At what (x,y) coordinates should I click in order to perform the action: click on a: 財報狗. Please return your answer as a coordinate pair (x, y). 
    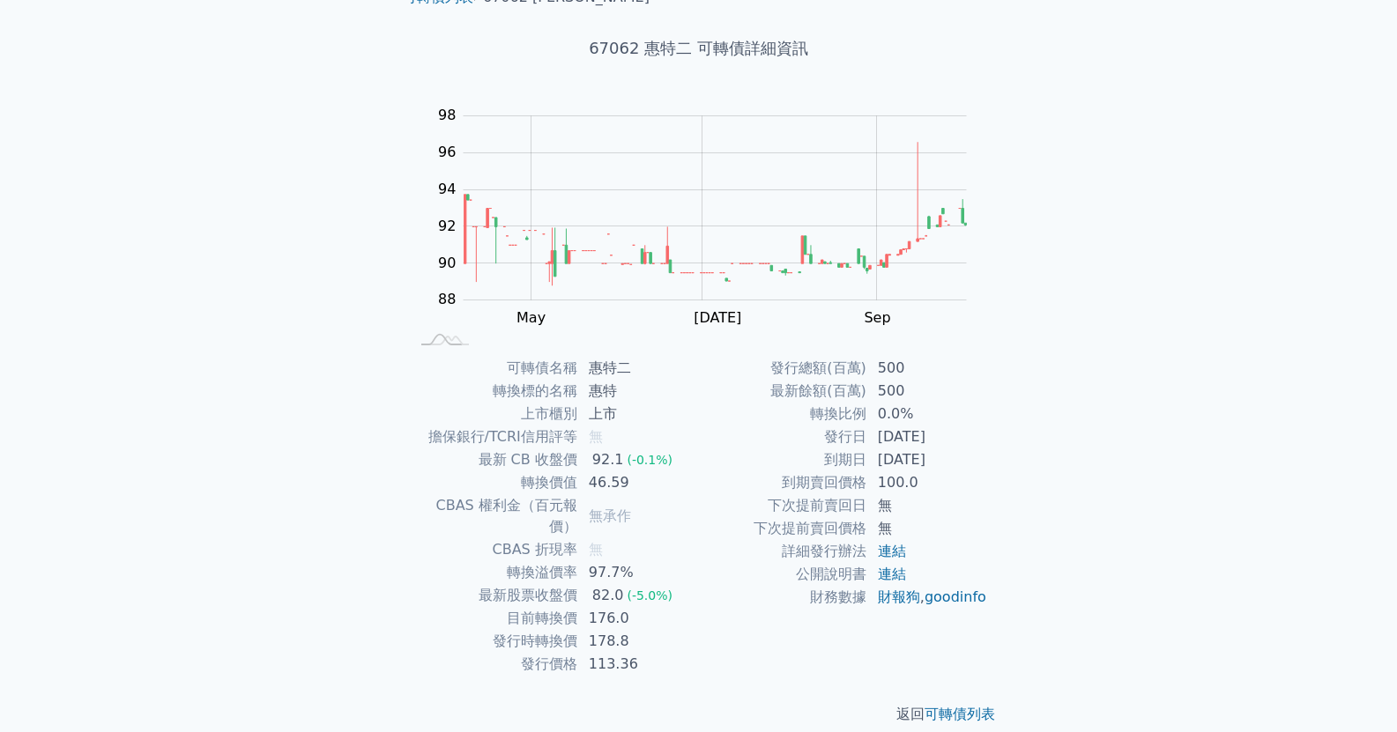
    Looking at the image, I should click on (899, 597).